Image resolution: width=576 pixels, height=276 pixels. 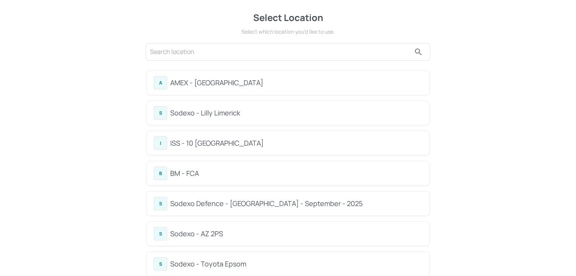 What do you see at coordinates (419, 52) in the screenshot?
I see `button: search` at bounding box center [419, 52].